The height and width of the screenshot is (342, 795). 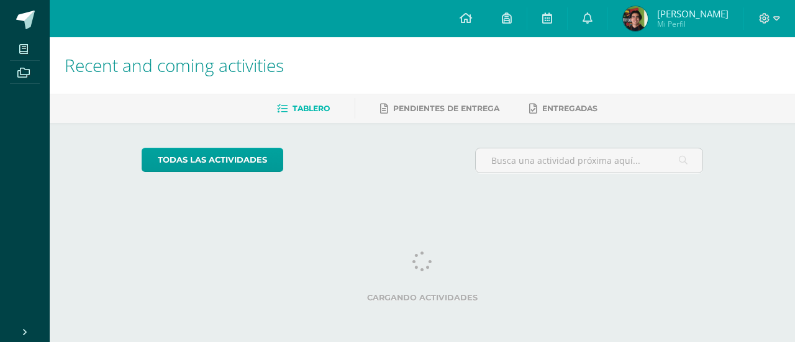 I want to click on span: Recent and coming activities, so click(x=174, y=65).